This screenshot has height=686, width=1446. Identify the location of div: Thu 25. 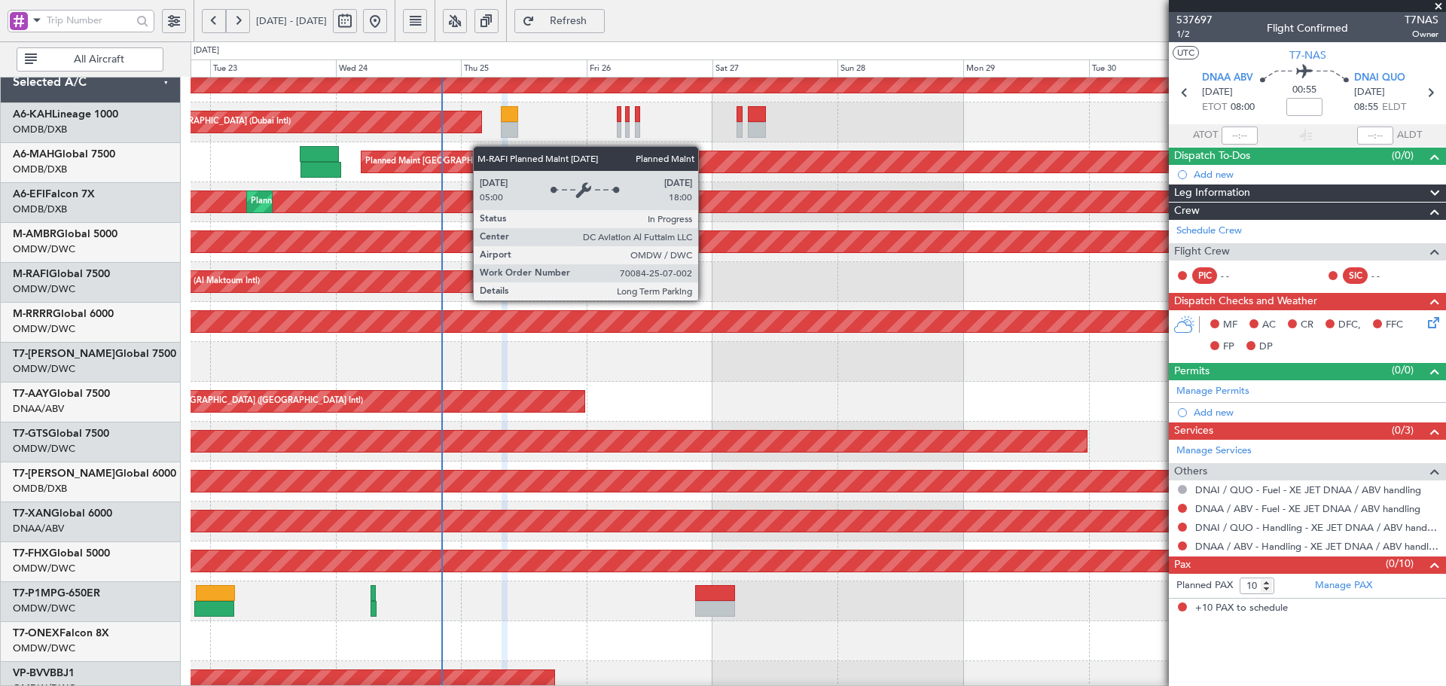
(524, 69).